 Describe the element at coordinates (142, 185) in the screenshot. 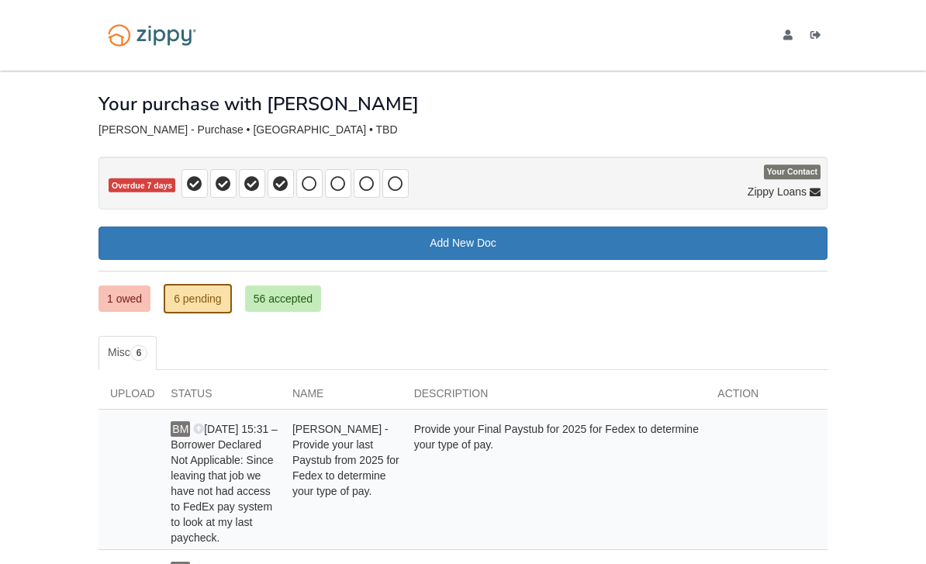

I see `span: Overdue 7 days` at that location.